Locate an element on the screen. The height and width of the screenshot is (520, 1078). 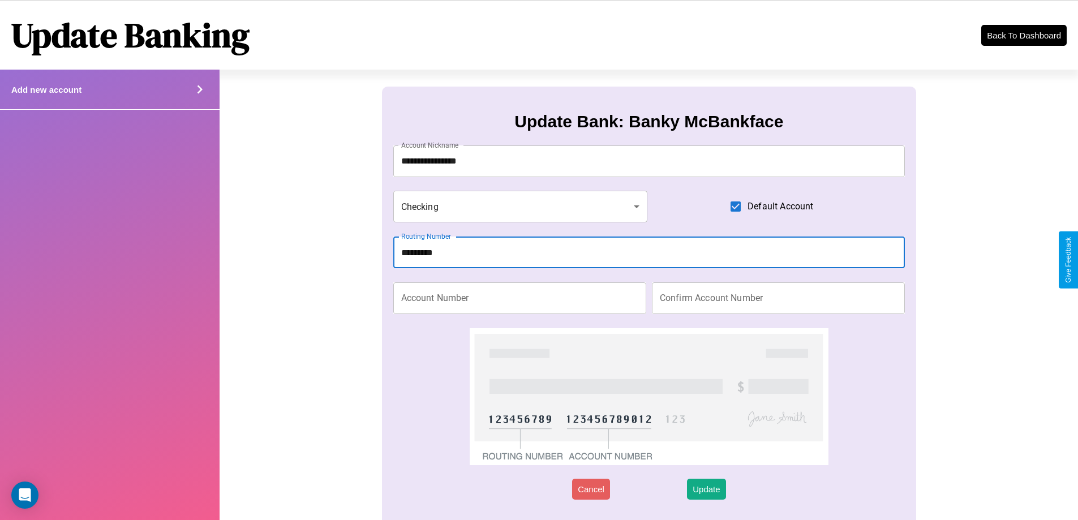
div: Open Intercom Messenger is located at coordinates (25, 495).